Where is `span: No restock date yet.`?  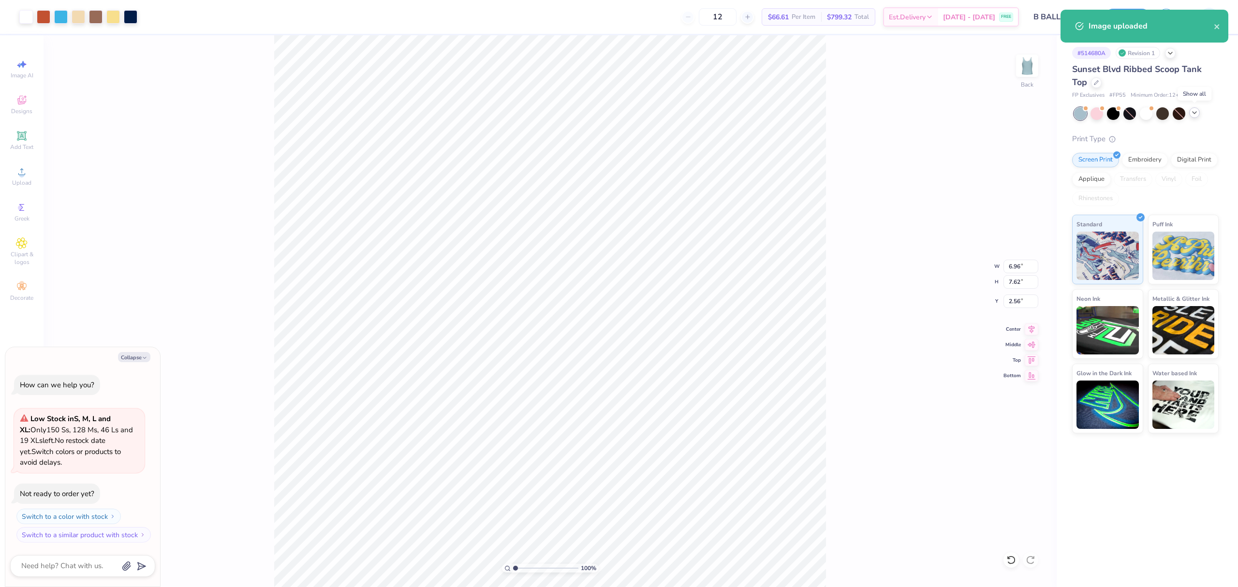 span: No restock date yet. is located at coordinates (62, 446).